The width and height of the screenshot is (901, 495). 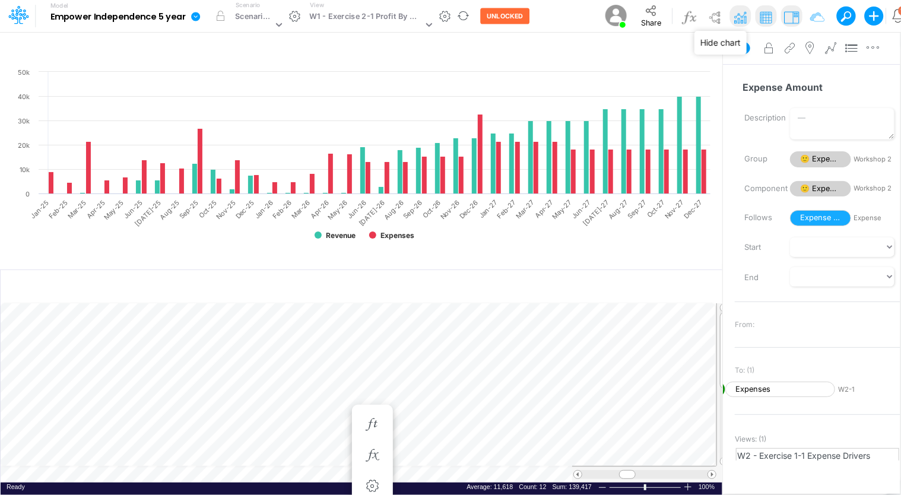 What do you see at coordinates (316, 5) in the screenshot?
I see `label: View` at bounding box center [316, 5].